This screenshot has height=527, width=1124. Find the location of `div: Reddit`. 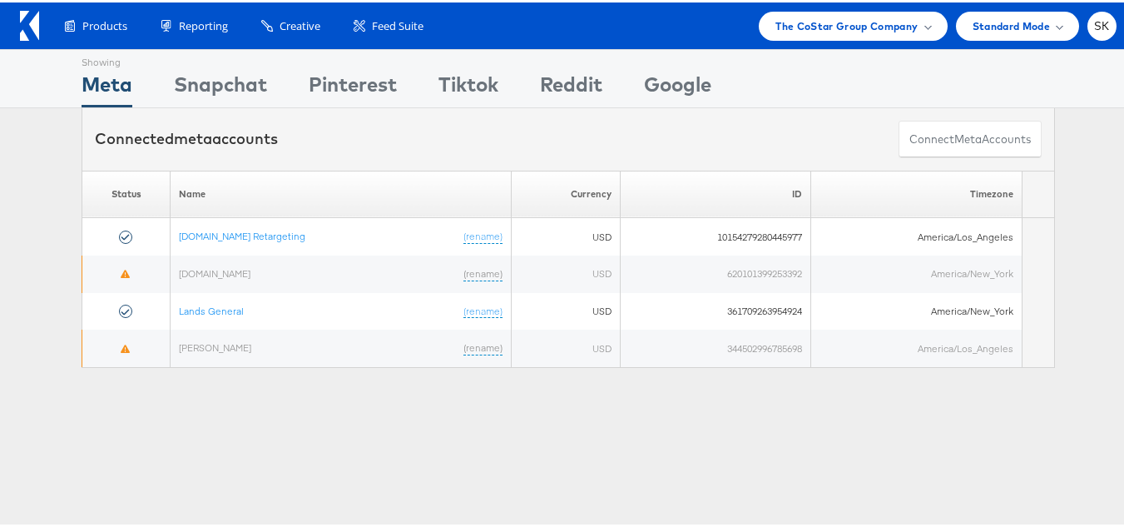

div: Reddit is located at coordinates (571, 86).